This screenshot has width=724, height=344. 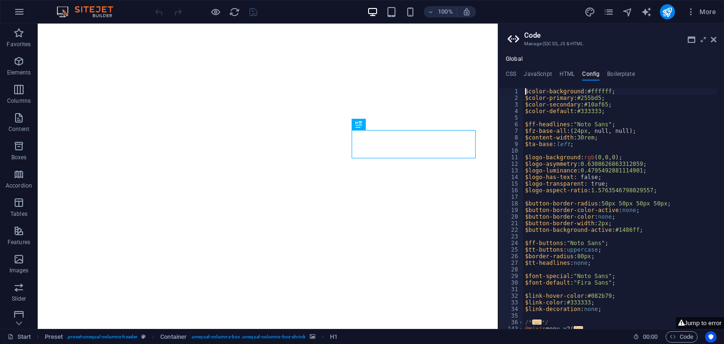 What do you see at coordinates (191, 337) in the screenshot?
I see `nav: breadcrumb` at bounding box center [191, 337].